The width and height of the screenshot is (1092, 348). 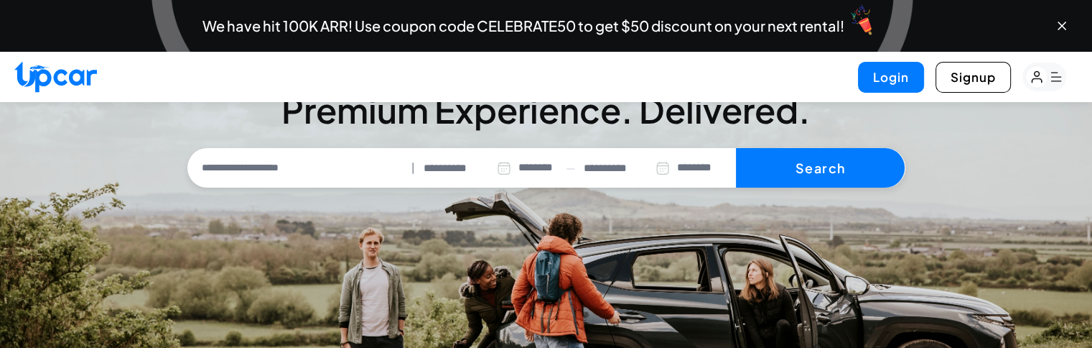 I want to click on h3: Premium Experience. Delivered., so click(x=546, y=110).